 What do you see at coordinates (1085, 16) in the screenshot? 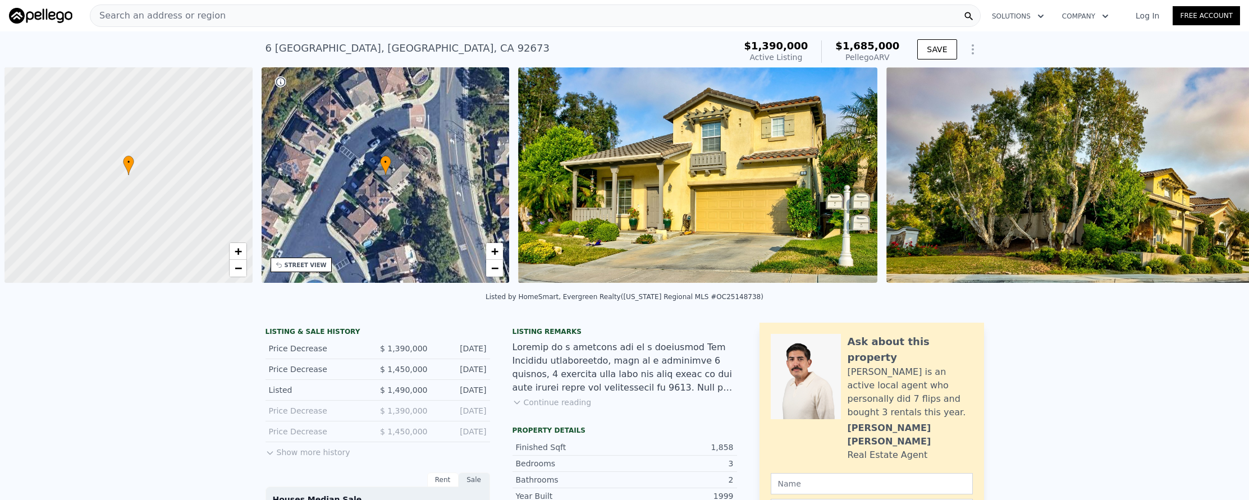
I see `button: Company` at bounding box center [1085, 16].